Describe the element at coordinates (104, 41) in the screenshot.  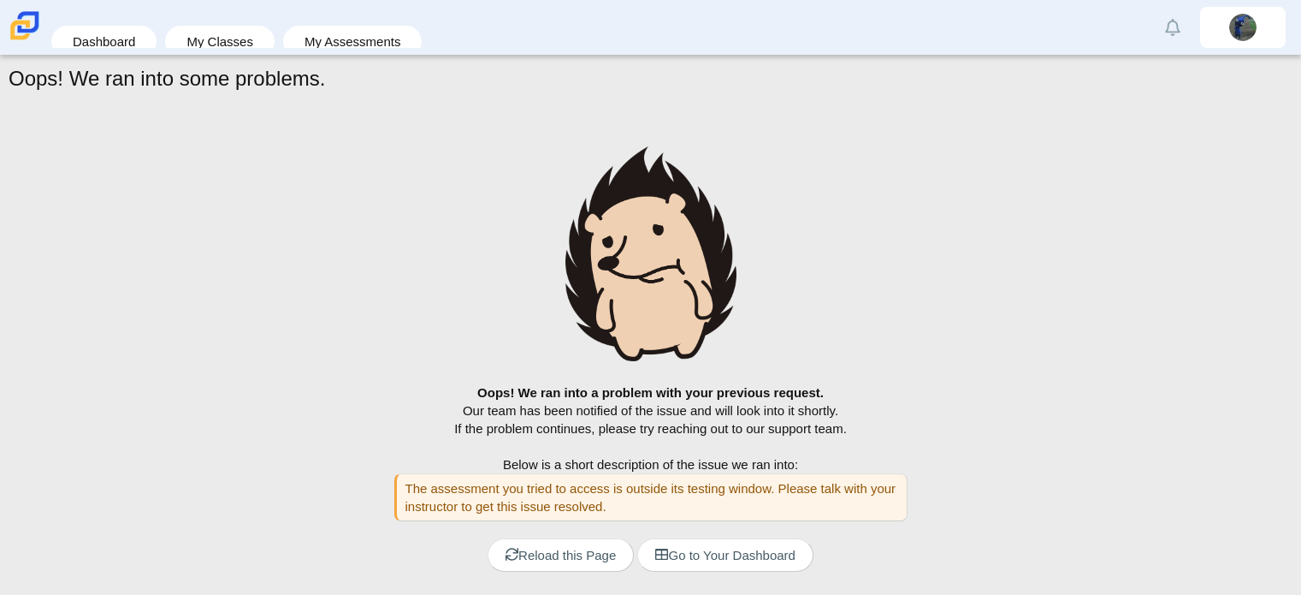
I see `a: Dashboard` at that location.